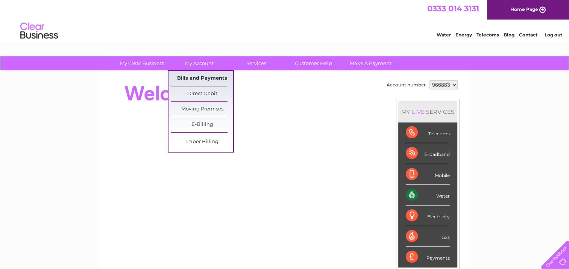 This screenshot has width=569, height=269. I want to click on div: MY SERVICES, so click(428, 112).